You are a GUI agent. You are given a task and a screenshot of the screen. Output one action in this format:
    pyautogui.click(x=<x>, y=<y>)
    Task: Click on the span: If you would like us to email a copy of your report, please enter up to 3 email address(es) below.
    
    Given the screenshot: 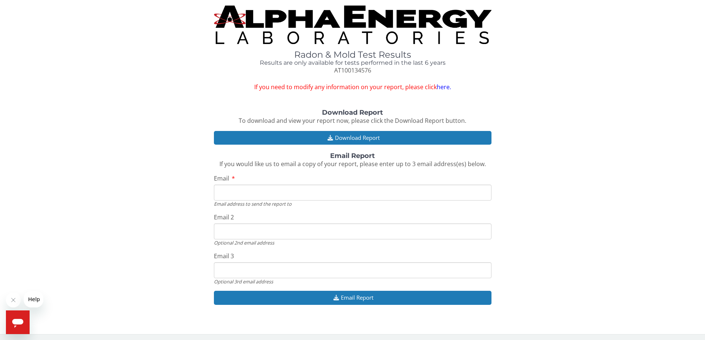 What is the action you would take?
    pyautogui.click(x=353, y=164)
    